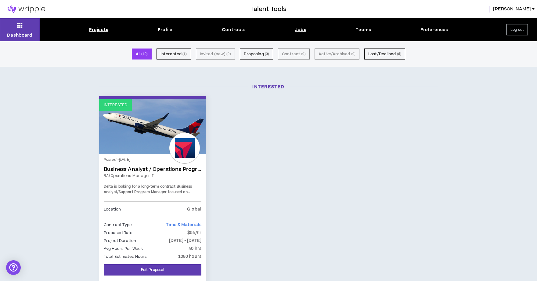 The height and width of the screenshot is (281, 537). Describe the element at coordinates (152, 210) in the screenshot. I see `span: Delta is looking for a long-term contract Business Analyst/Support Program Manager focused on web...` at that location.